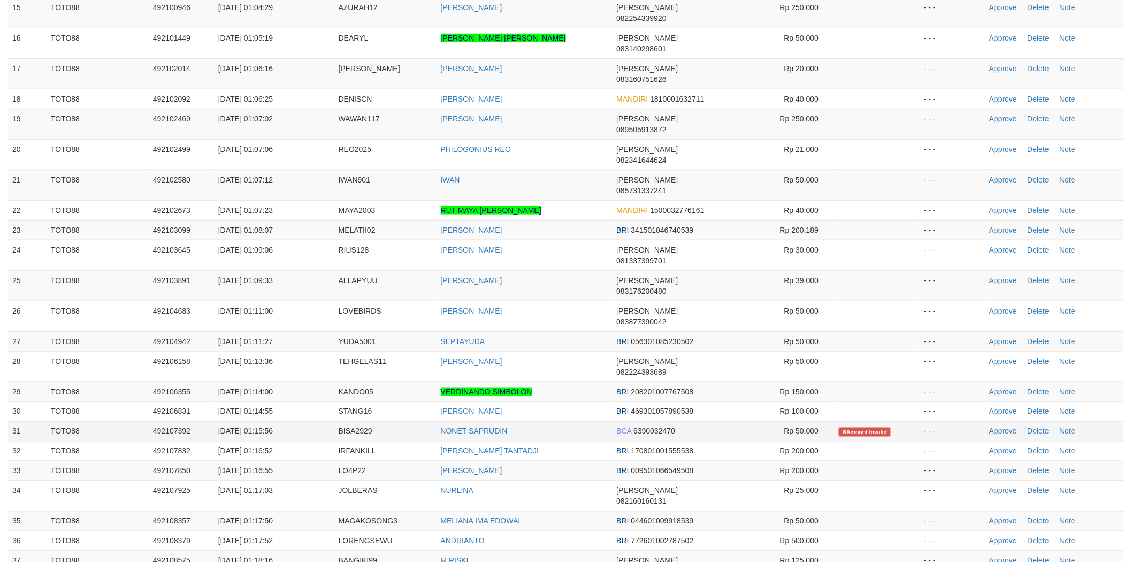 Image resolution: width=1132 pixels, height=562 pixels. What do you see at coordinates (172, 119) in the screenshot?
I see `span: 492102469` at bounding box center [172, 119].